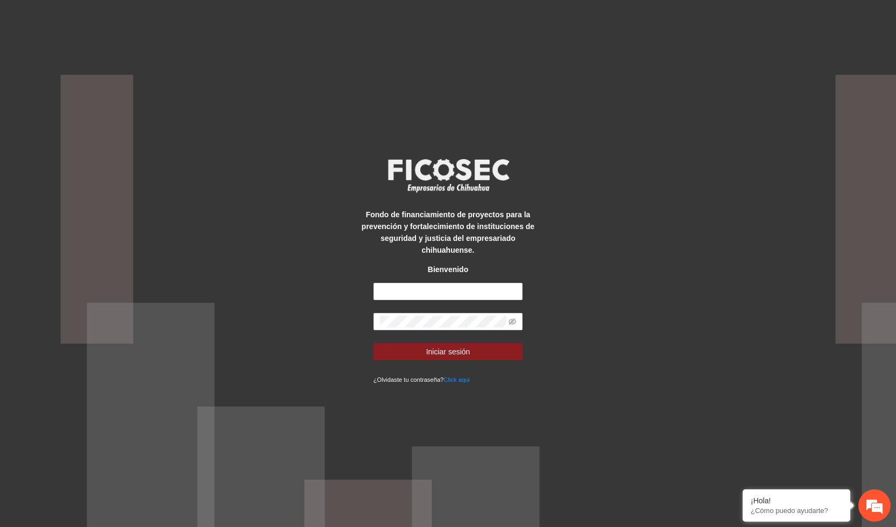 The height and width of the screenshot is (527, 896). I want to click on span: Iniciar sesión, so click(448, 352).